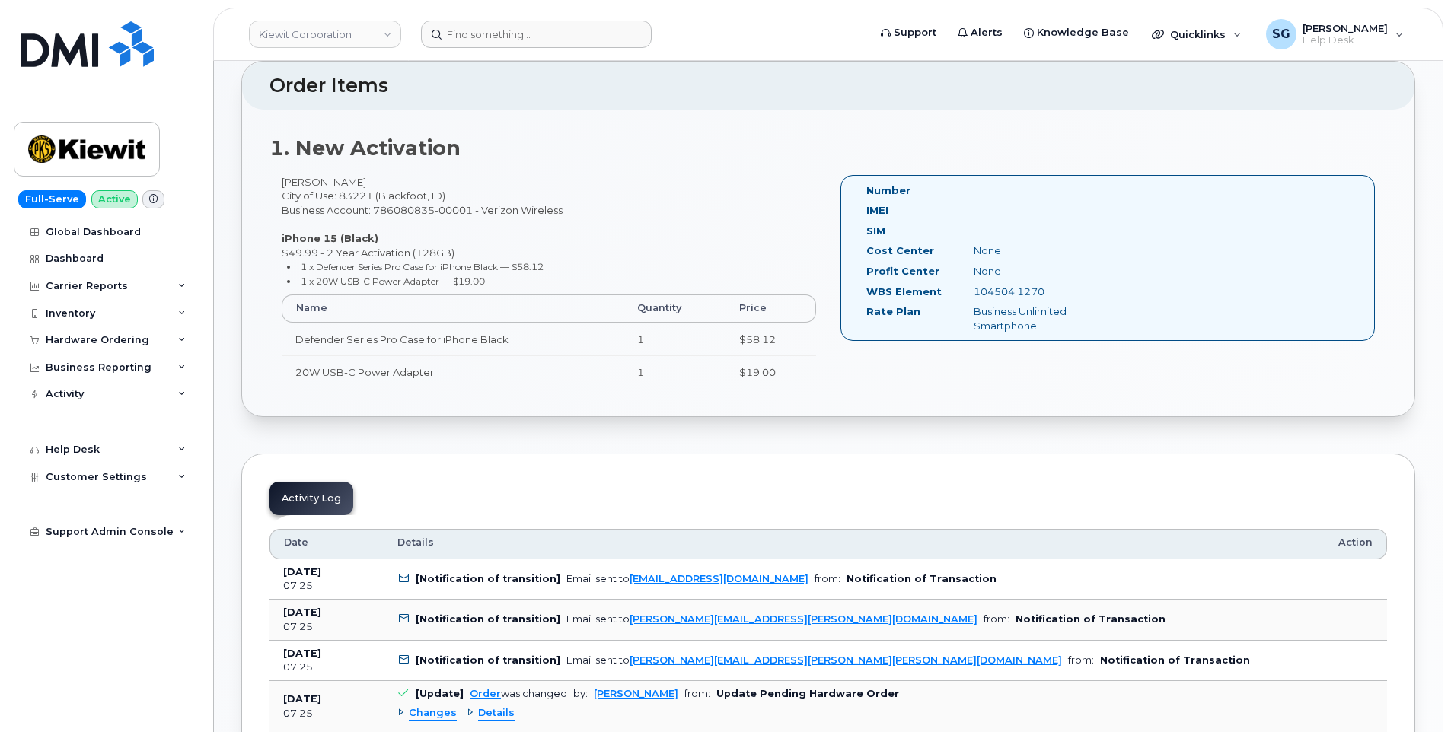  I want to click on small: 1 x 20W USB-C Power Adapter — $19.00, so click(393, 281).